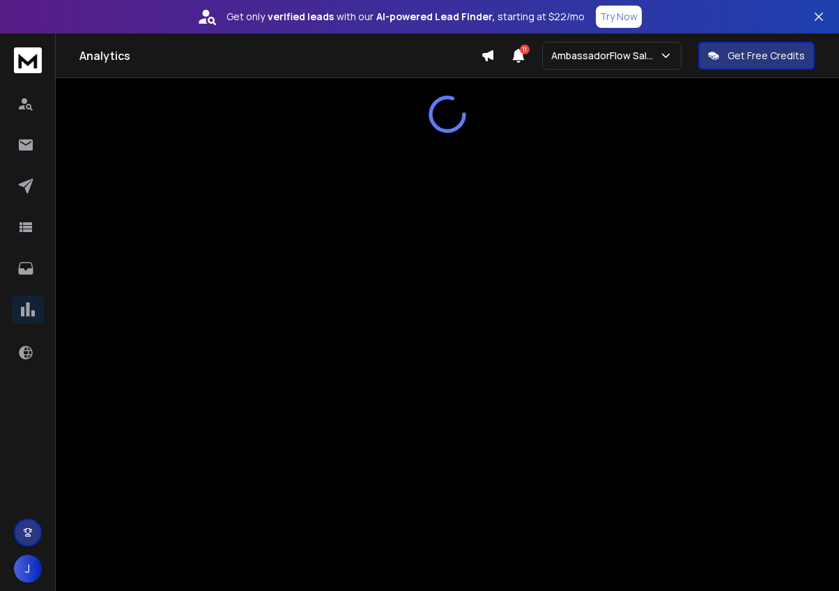  Describe the element at coordinates (301, 17) in the screenshot. I see `strong: verified leads` at that location.